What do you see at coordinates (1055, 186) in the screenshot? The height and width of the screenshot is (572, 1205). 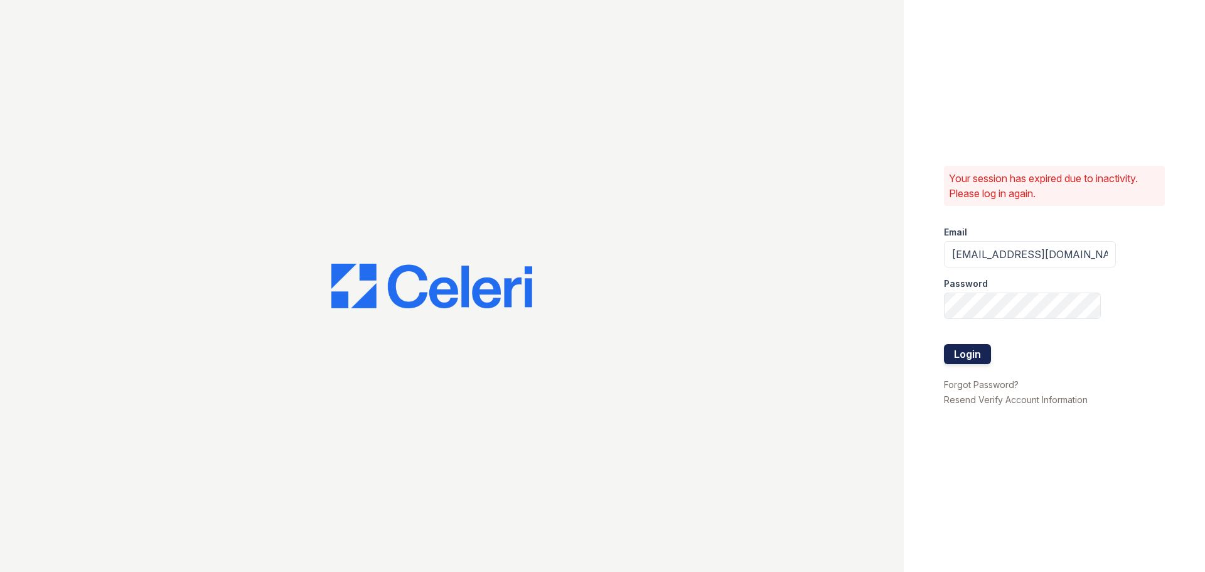 I see `p: Your session has expired due to inactivity. Please log in again.` at bounding box center [1055, 186].